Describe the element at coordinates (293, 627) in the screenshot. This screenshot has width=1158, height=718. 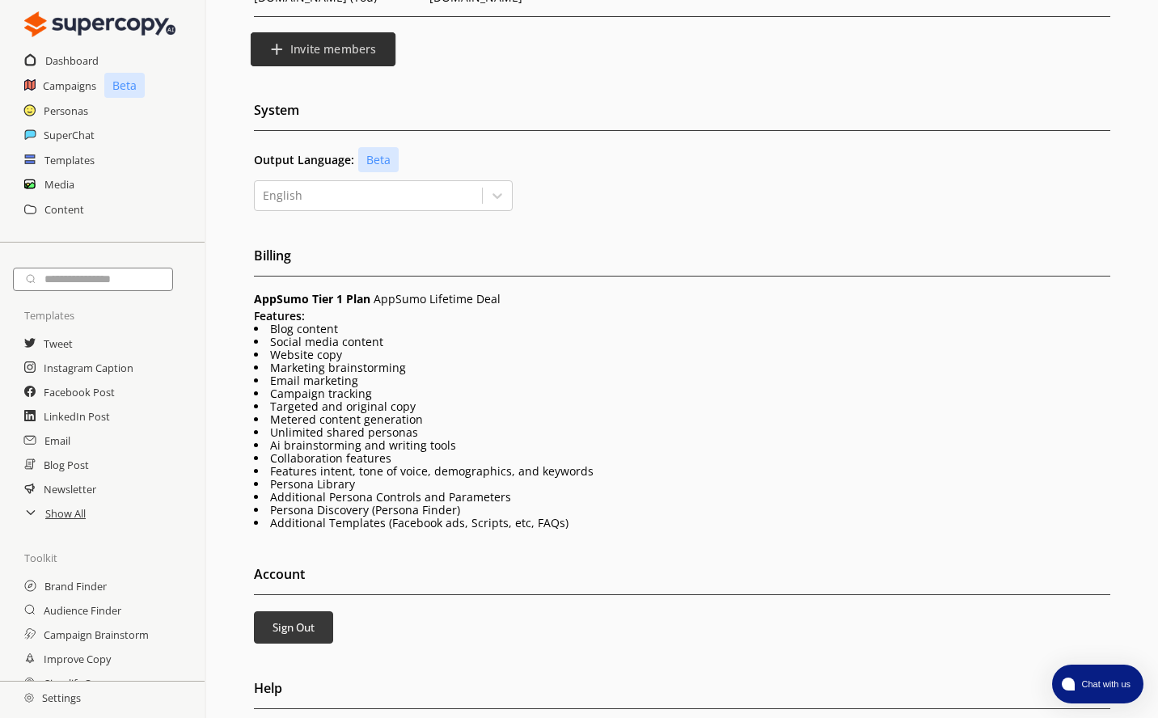
I see `b: Sign Out` at that location.